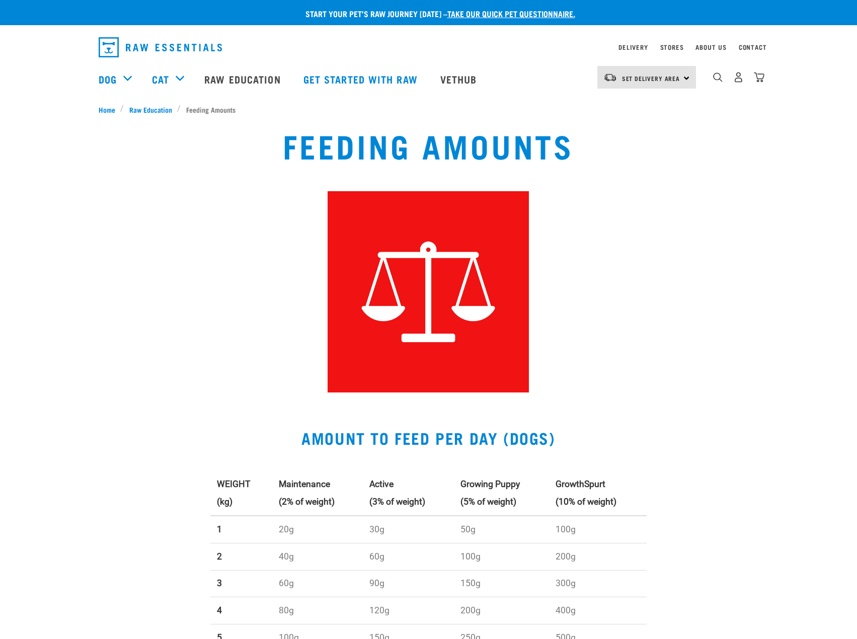  What do you see at coordinates (362, 79) in the screenshot?
I see `a: Get started with Raw` at bounding box center [362, 79].